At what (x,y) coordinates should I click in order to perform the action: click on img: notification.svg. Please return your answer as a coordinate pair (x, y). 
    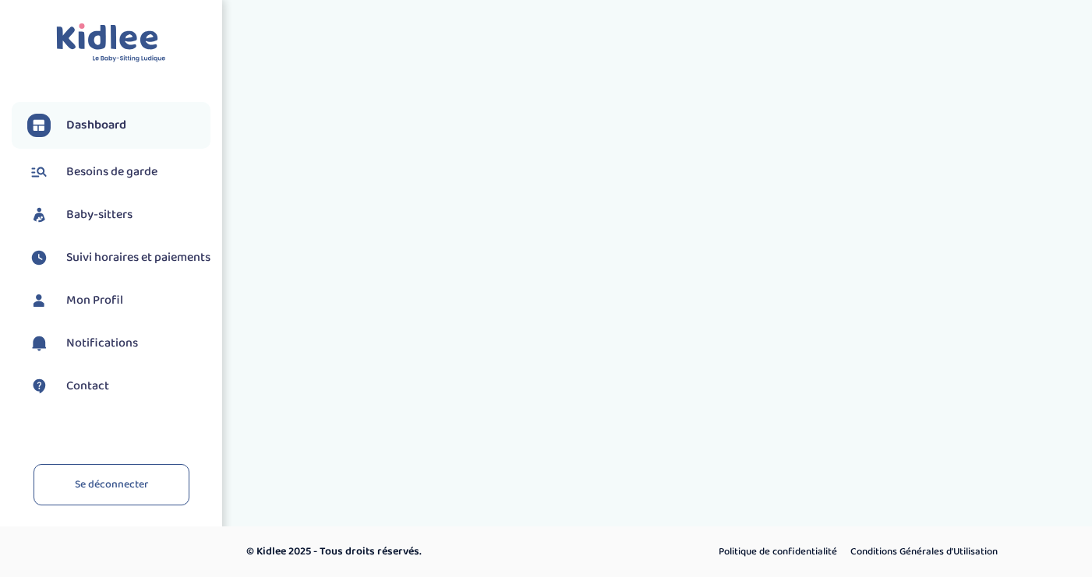
    Looking at the image, I should click on (39, 344).